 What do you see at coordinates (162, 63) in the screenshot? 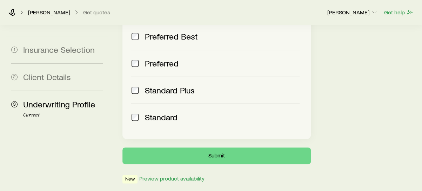
I see `span: Preferred` at bounding box center [162, 63].